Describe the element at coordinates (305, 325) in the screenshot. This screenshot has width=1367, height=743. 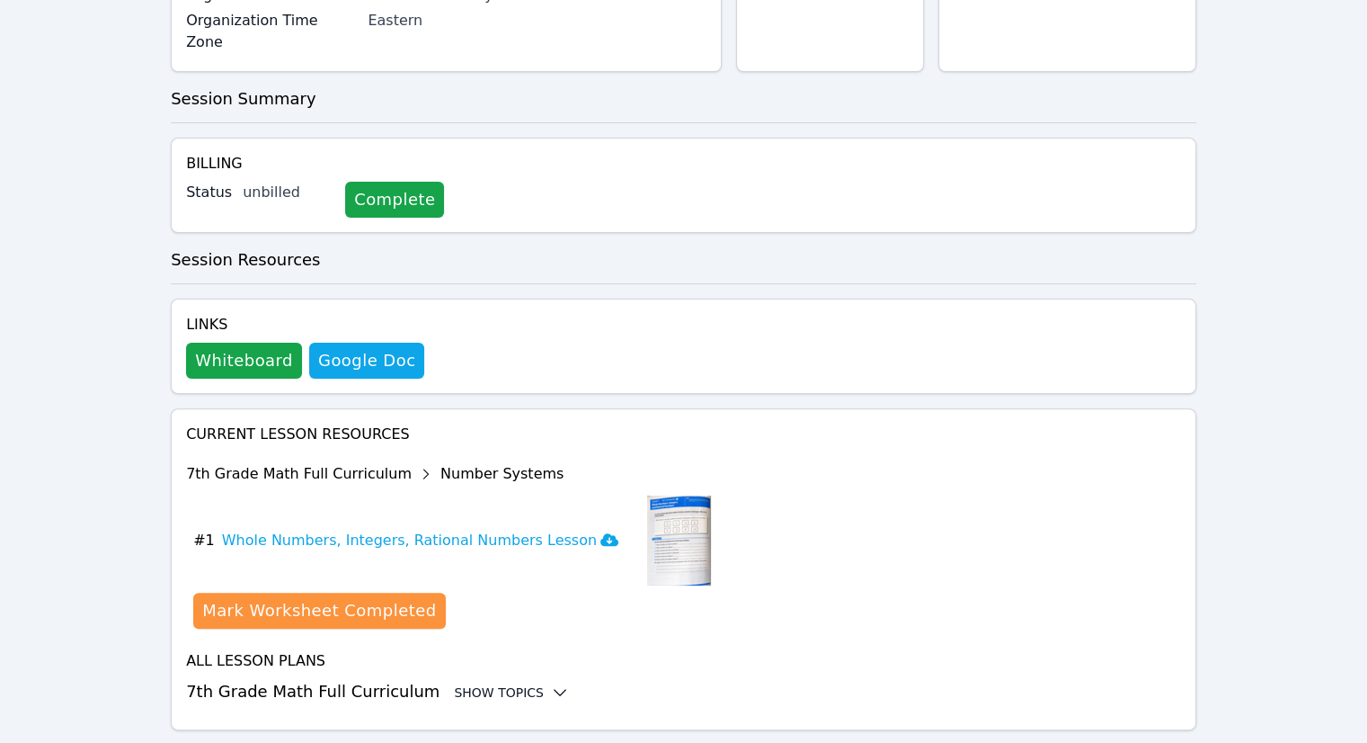
I see `h4: Links` at that location.